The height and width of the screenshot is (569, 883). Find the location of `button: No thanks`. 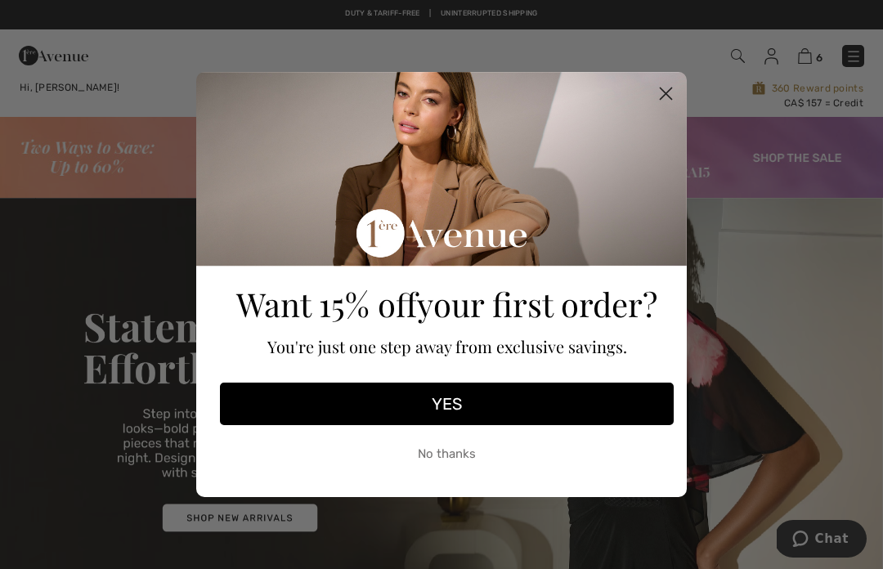

button: No thanks is located at coordinates (447, 454).